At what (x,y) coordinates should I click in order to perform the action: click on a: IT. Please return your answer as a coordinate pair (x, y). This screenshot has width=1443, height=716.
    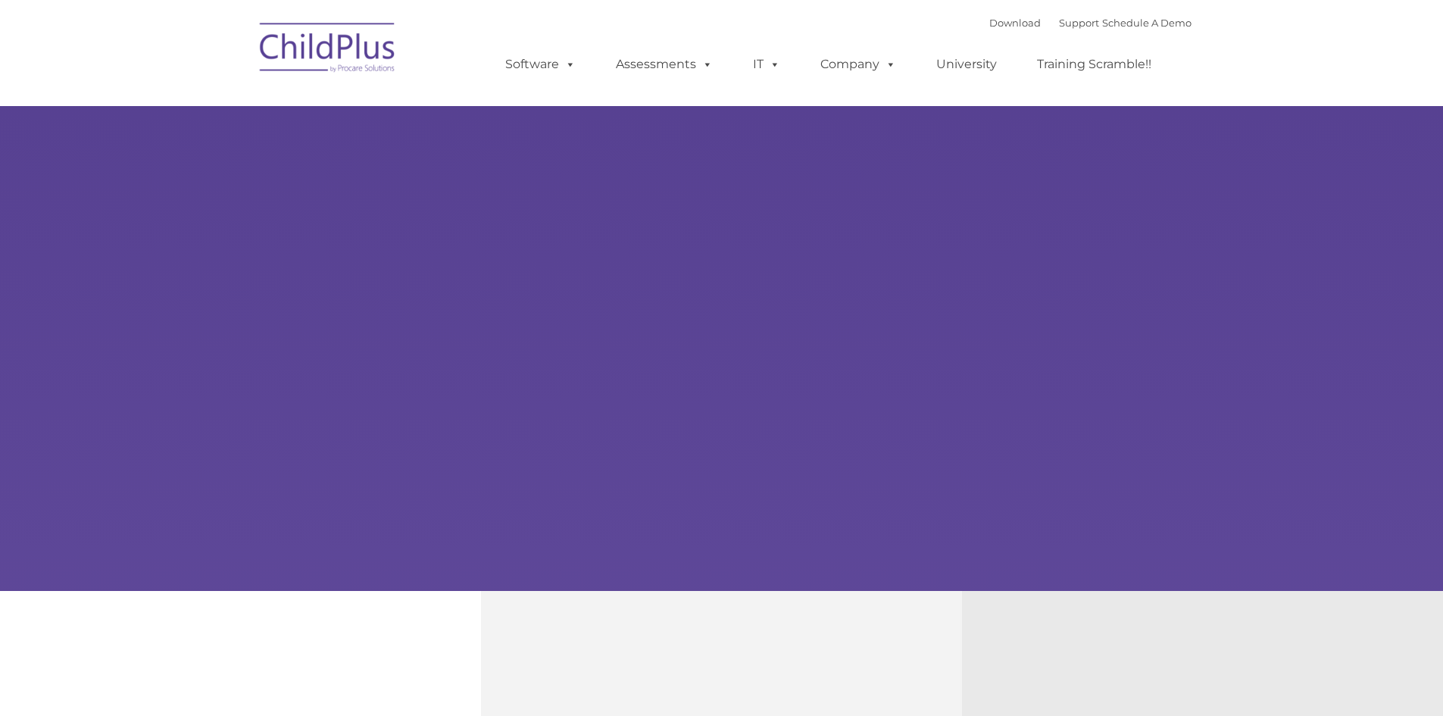
    Looking at the image, I should click on (767, 64).